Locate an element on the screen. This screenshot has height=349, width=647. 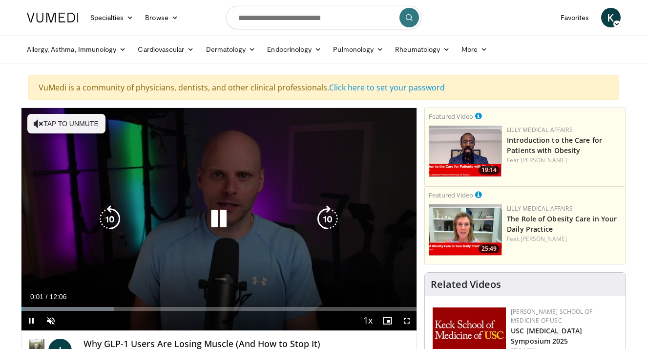
a: Cardiovascular is located at coordinates (166, 49).